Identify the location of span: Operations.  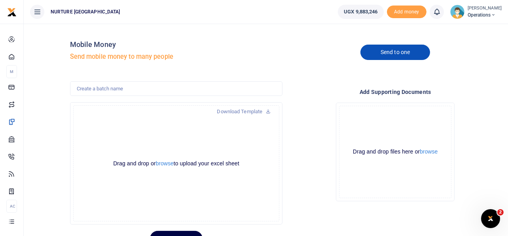
(484, 15).